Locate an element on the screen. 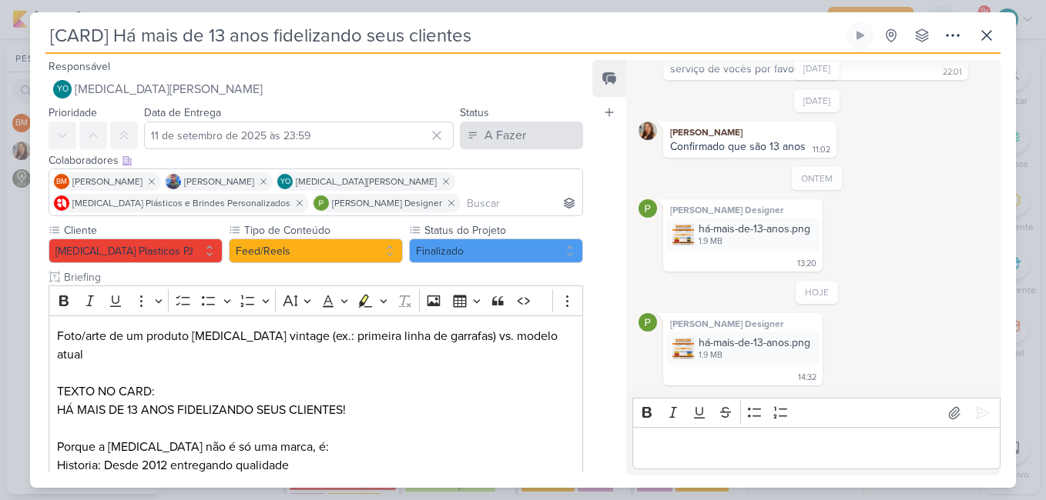 The width and height of the screenshot is (1046, 500). label: Tipo de Conteúdo is located at coordinates (323, 230).